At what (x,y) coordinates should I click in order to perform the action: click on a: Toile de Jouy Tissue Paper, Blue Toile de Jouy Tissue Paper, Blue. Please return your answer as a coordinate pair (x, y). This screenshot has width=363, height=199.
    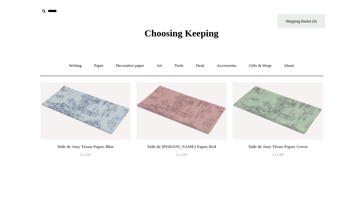
    Looking at the image, I should click on (85, 111).